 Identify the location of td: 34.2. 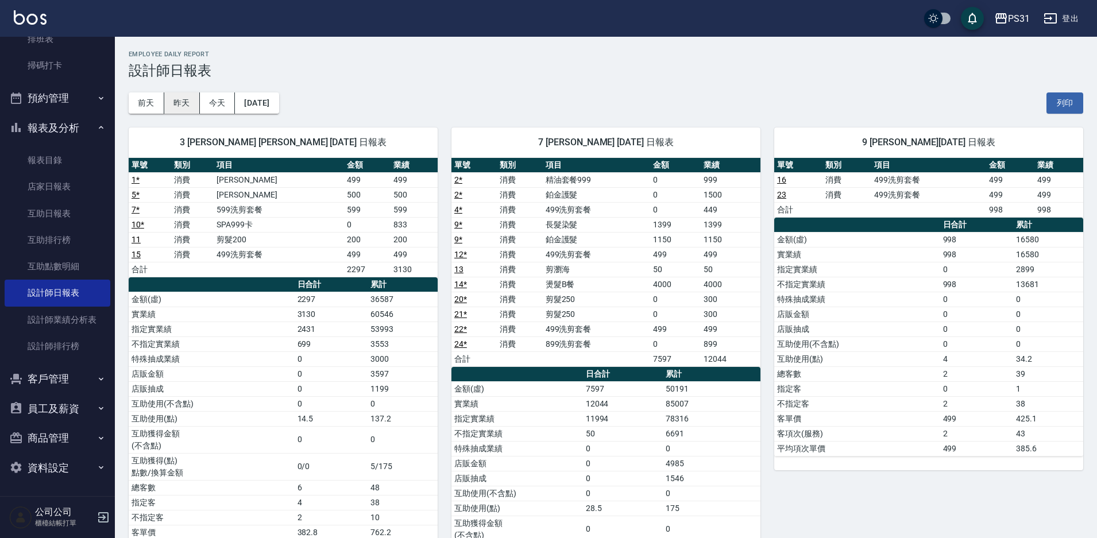
(1048, 359).